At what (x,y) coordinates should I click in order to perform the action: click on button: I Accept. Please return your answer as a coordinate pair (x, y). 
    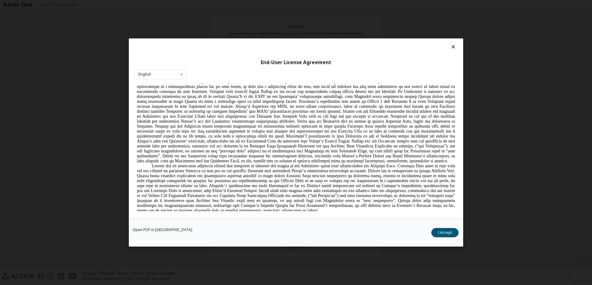
    Looking at the image, I should click on (445, 233).